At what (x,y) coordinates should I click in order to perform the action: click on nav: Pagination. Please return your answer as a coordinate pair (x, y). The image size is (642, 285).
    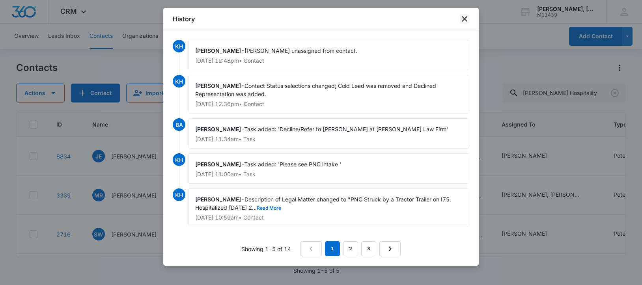
    Looking at the image, I should click on (351, 249).